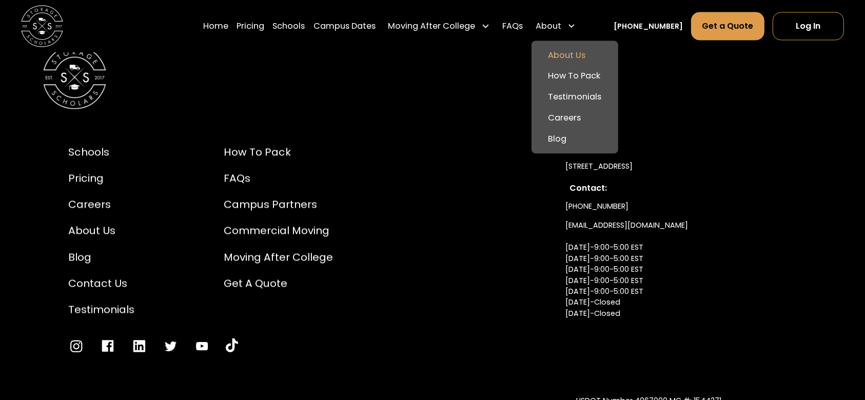 Image resolution: width=865 pixels, height=400 pixels. I want to click on div: Pricing, so click(101, 179).